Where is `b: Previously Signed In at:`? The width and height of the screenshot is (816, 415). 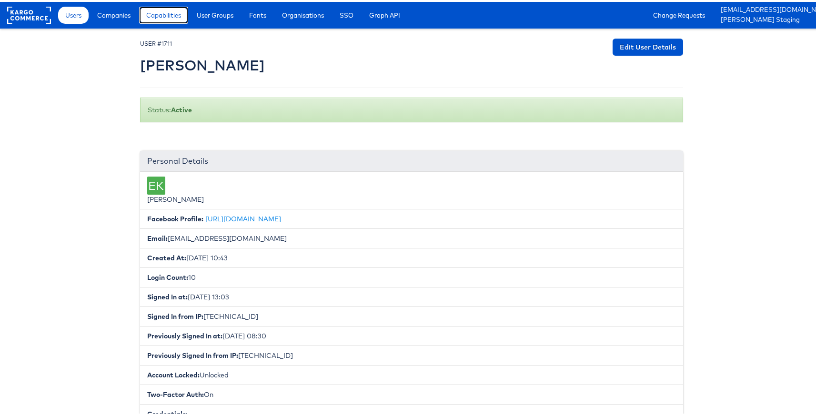 b: Previously Signed In at: is located at coordinates (185, 334).